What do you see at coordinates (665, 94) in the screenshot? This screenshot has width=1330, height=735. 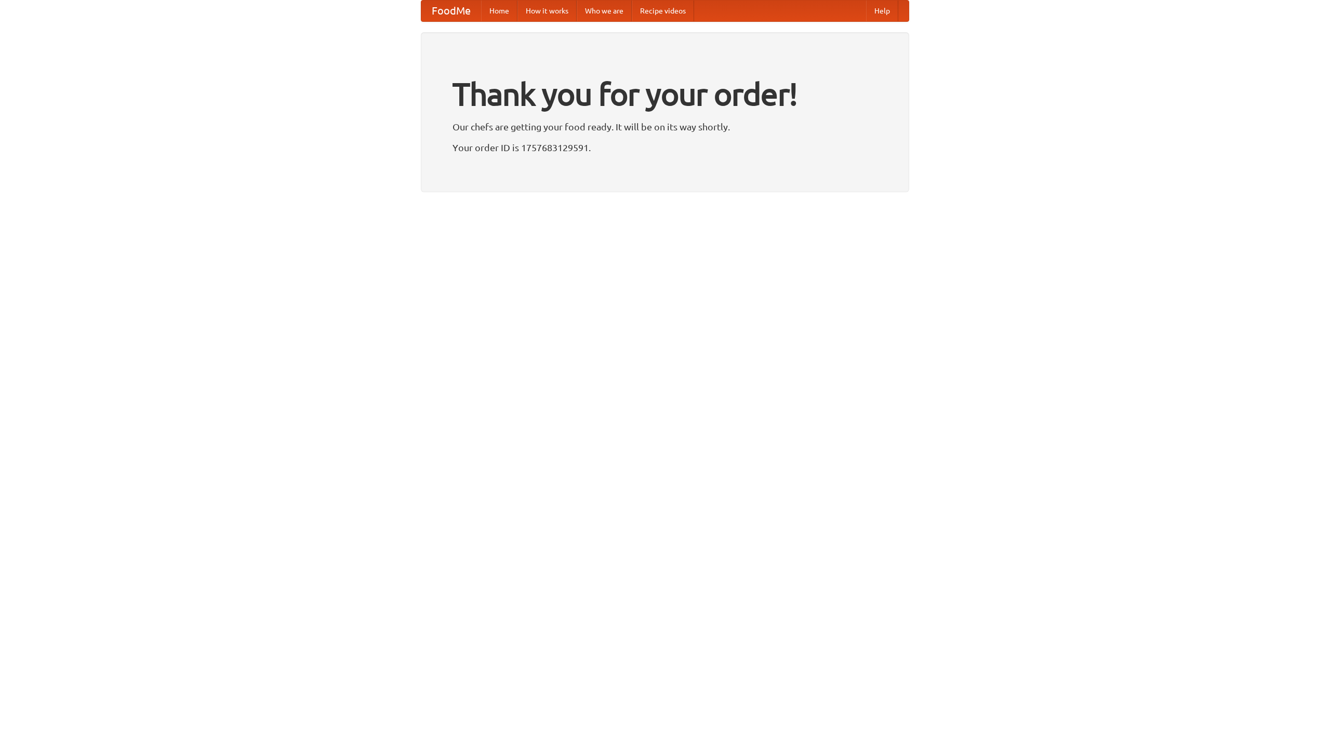 I see `h1: Thank you for your order!` at bounding box center [665, 94].